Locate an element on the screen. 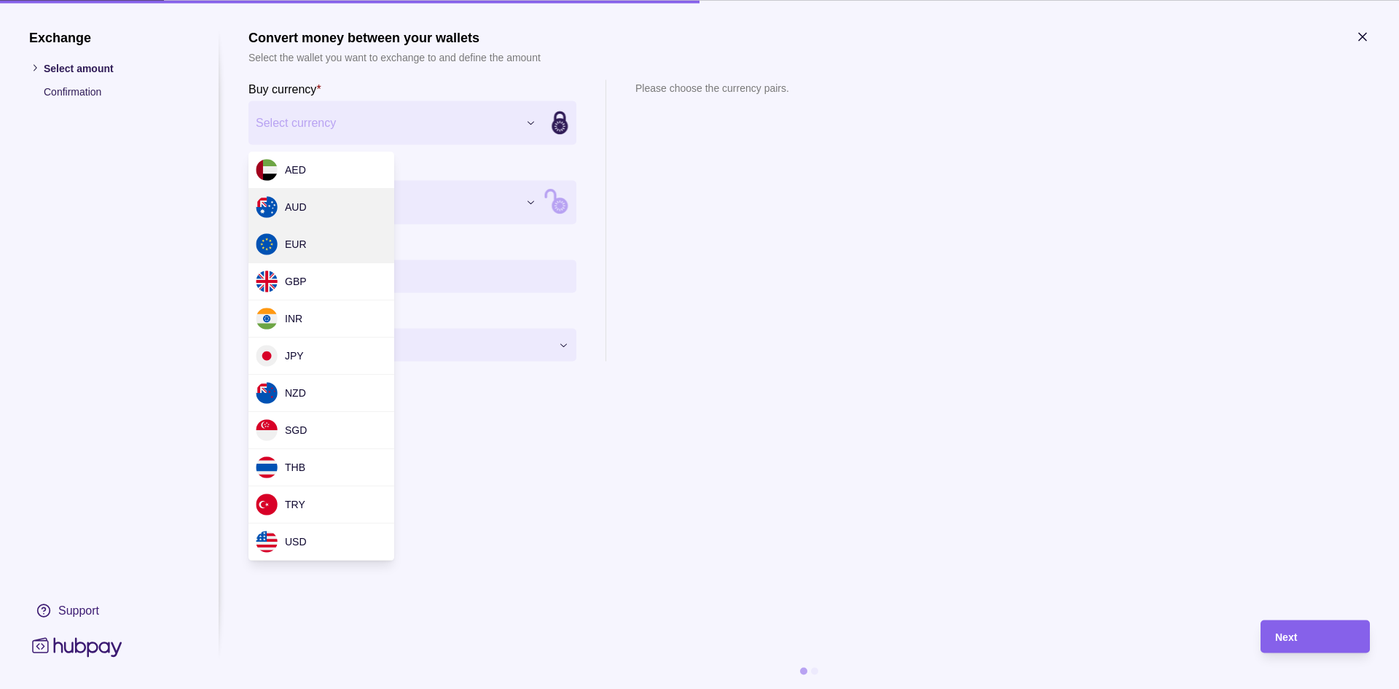  img: tr is located at coordinates (267, 504).